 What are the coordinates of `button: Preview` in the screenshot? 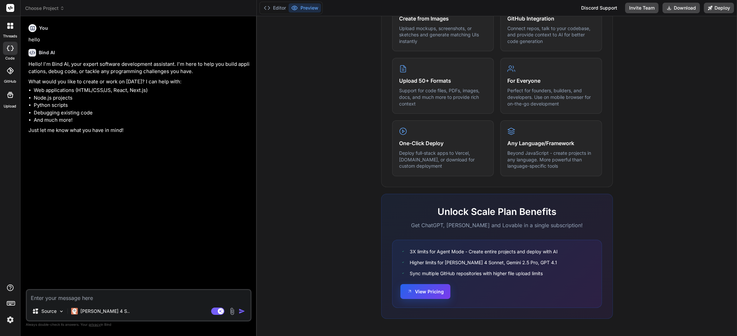 It's located at (305, 8).